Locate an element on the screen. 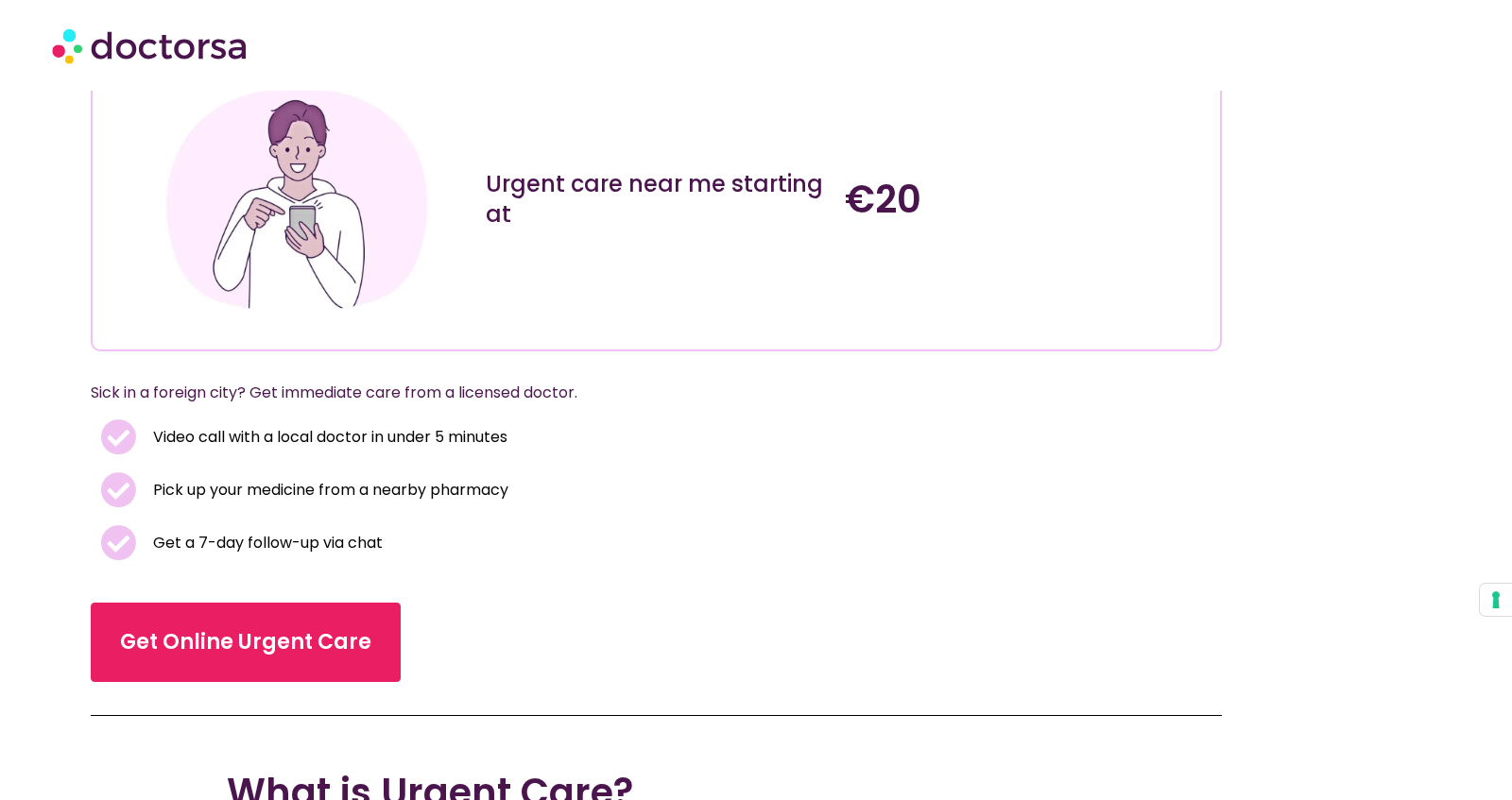  h3: Urgent care near me starting at is located at coordinates (656, 200).